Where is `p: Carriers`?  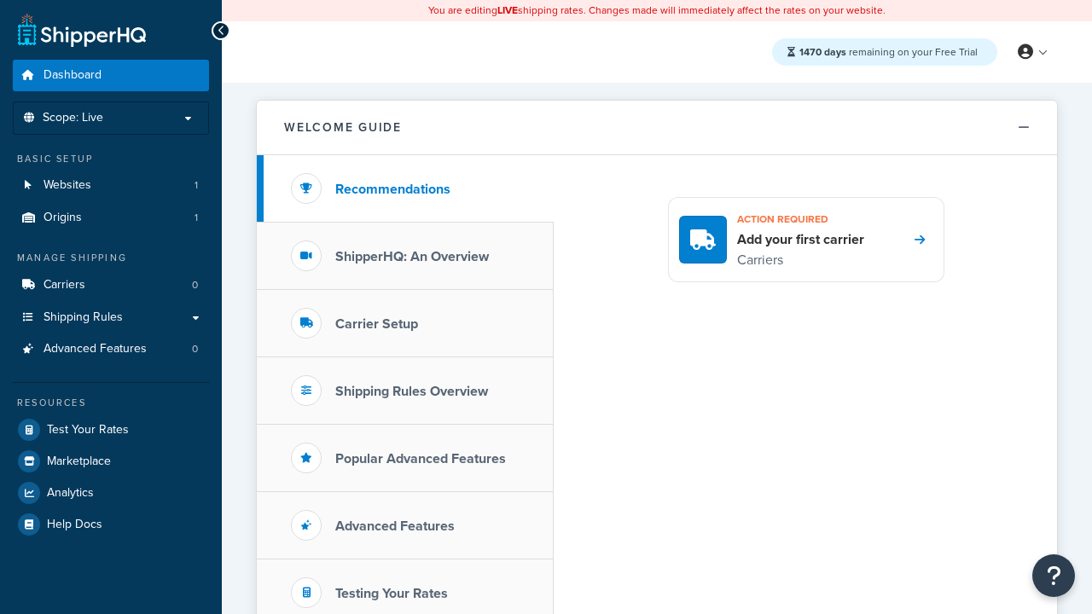
p: Carriers is located at coordinates (800, 260).